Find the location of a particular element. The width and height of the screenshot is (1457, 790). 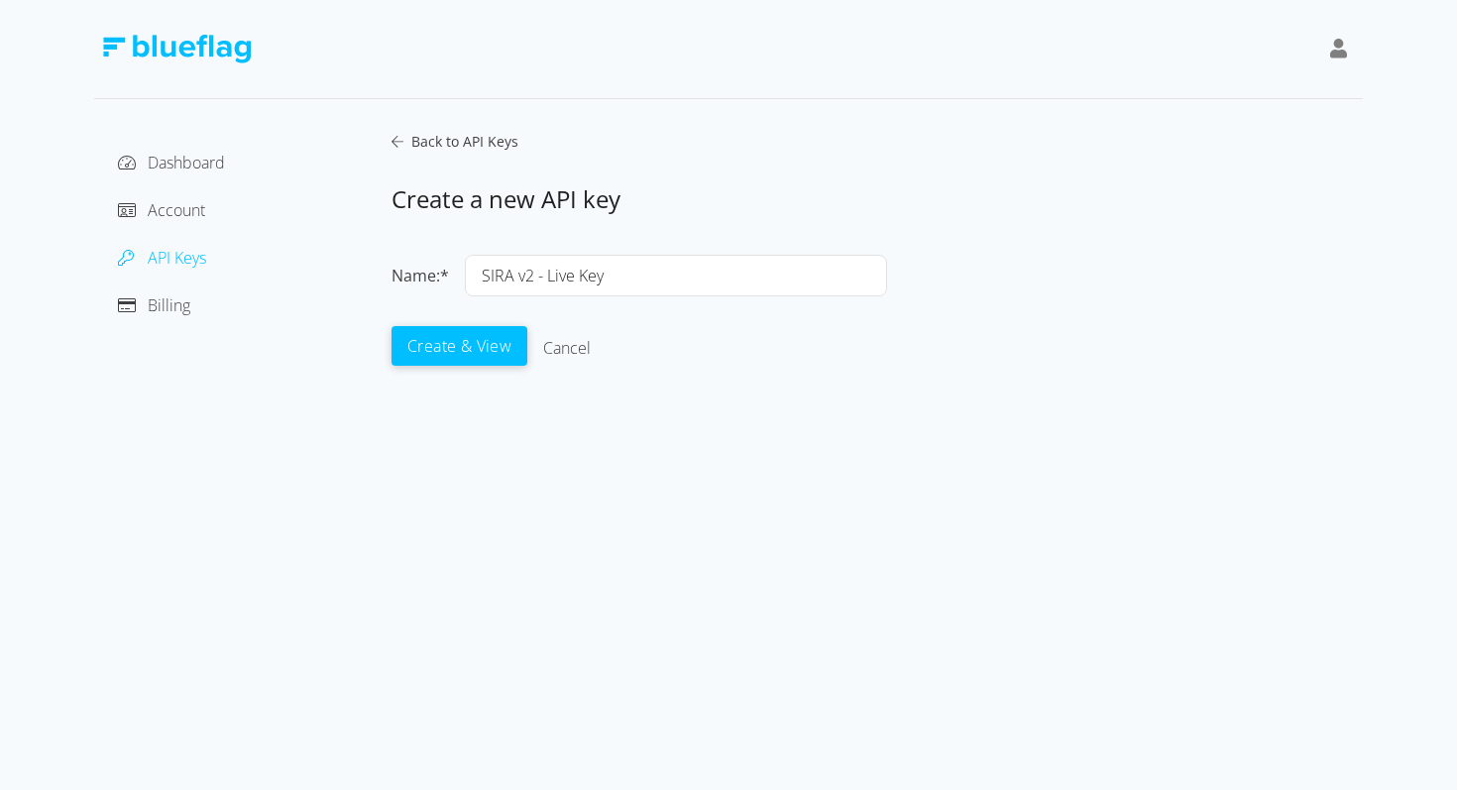

span: Dashboard is located at coordinates (186, 163).